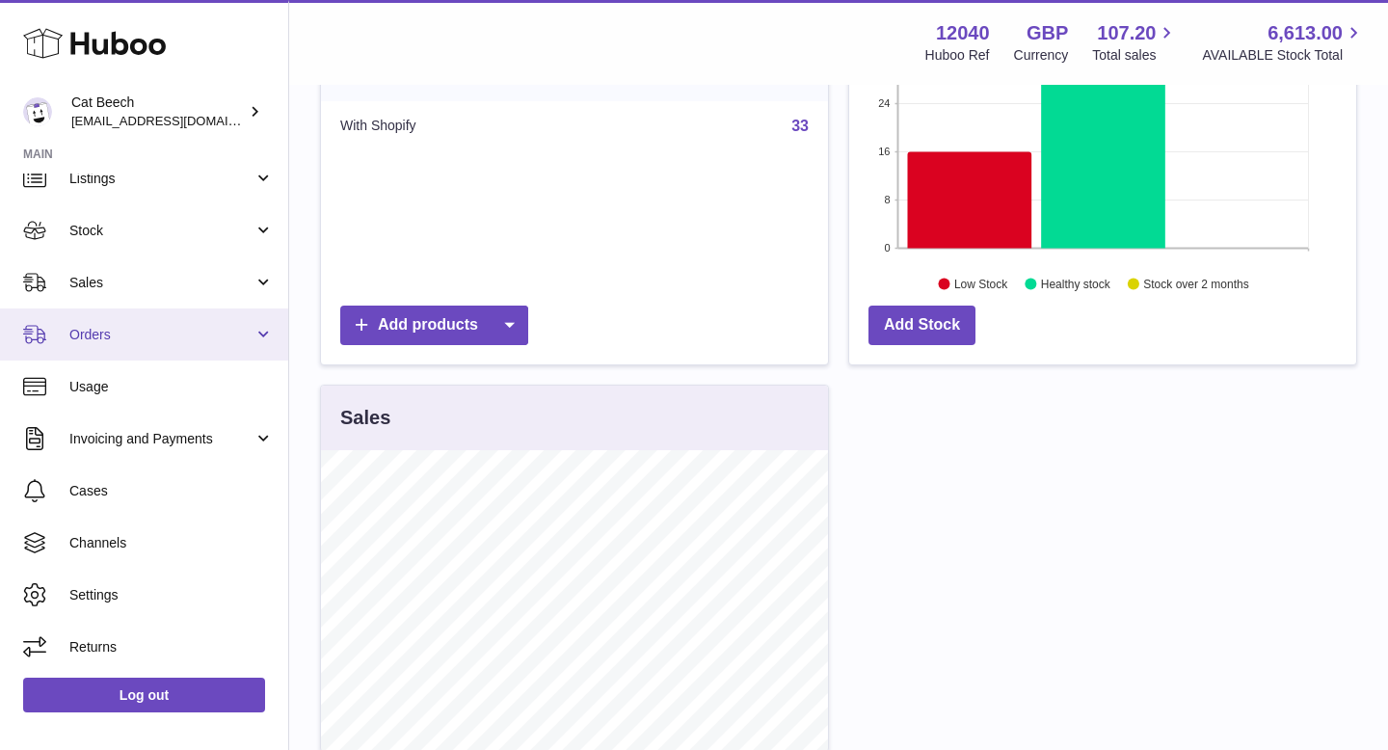 The height and width of the screenshot is (750, 1388). What do you see at coordinates (172, 387) in the screenshot?
I see `span: Usage` at bounding box center [172, 387].